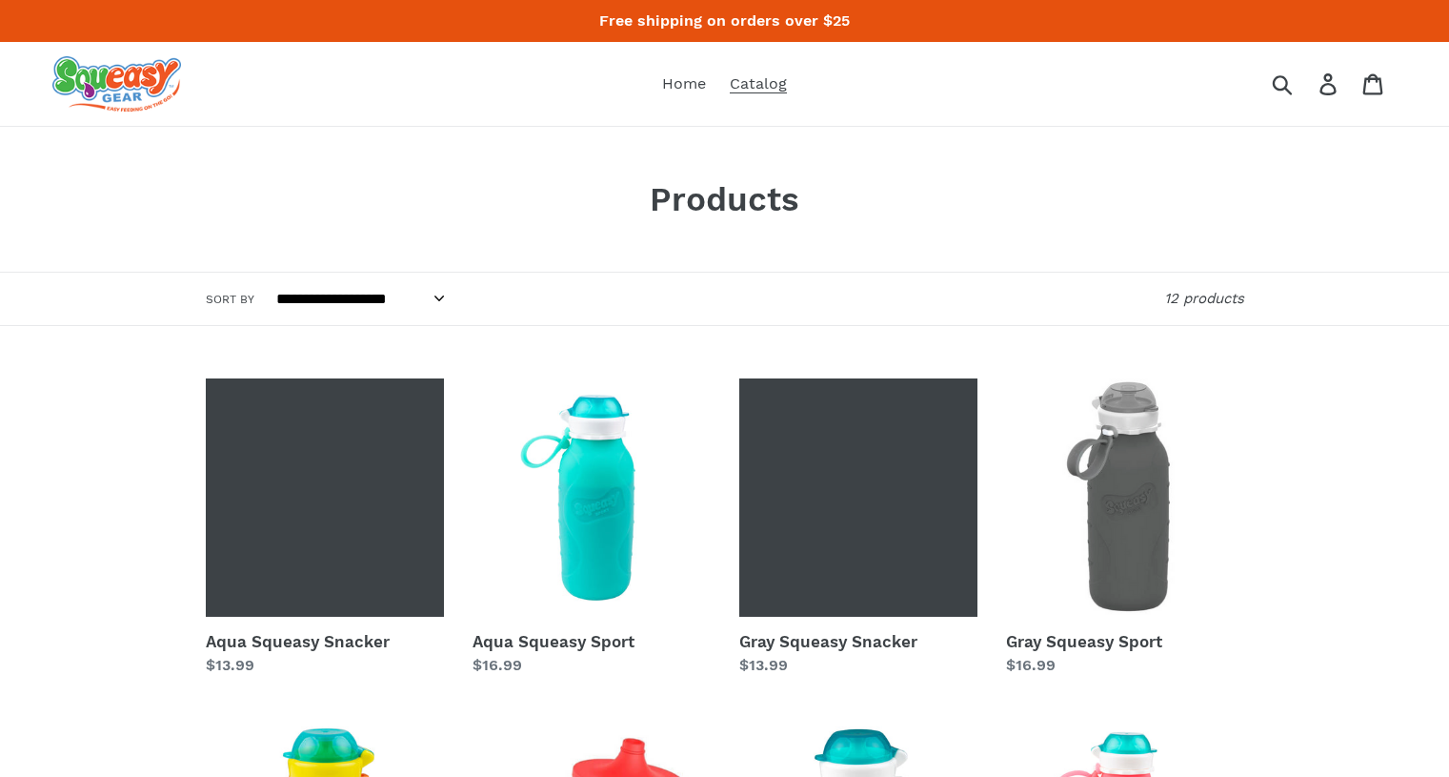 The image size is (1449, 777). What do you see at coordinates (1204, 298) in the screenshot?
I see `span: 12 products` at bounding box center [1204, 298].